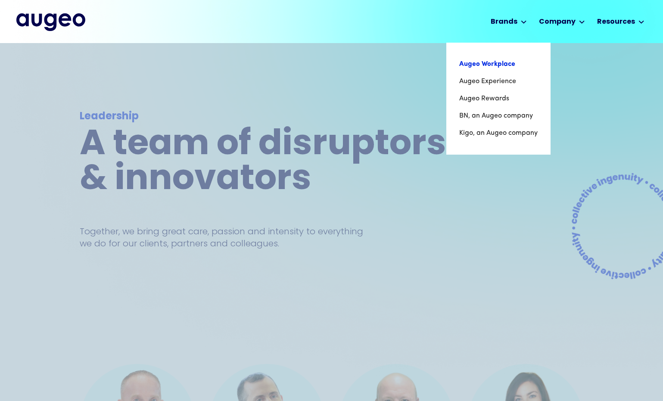 This screenshot has height=401, width=663. Describe the element at coordinates (499, 99) in the screenshot. I see `nav: Brands` at that location.